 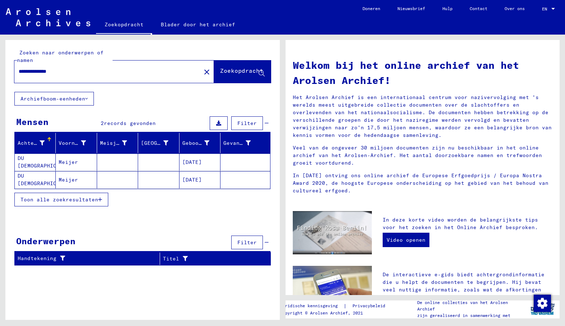 What do you see at coordinates (118, 143) in the screenshot?
I see `font: Meisjesnaam` at bounding box center [118, 143].